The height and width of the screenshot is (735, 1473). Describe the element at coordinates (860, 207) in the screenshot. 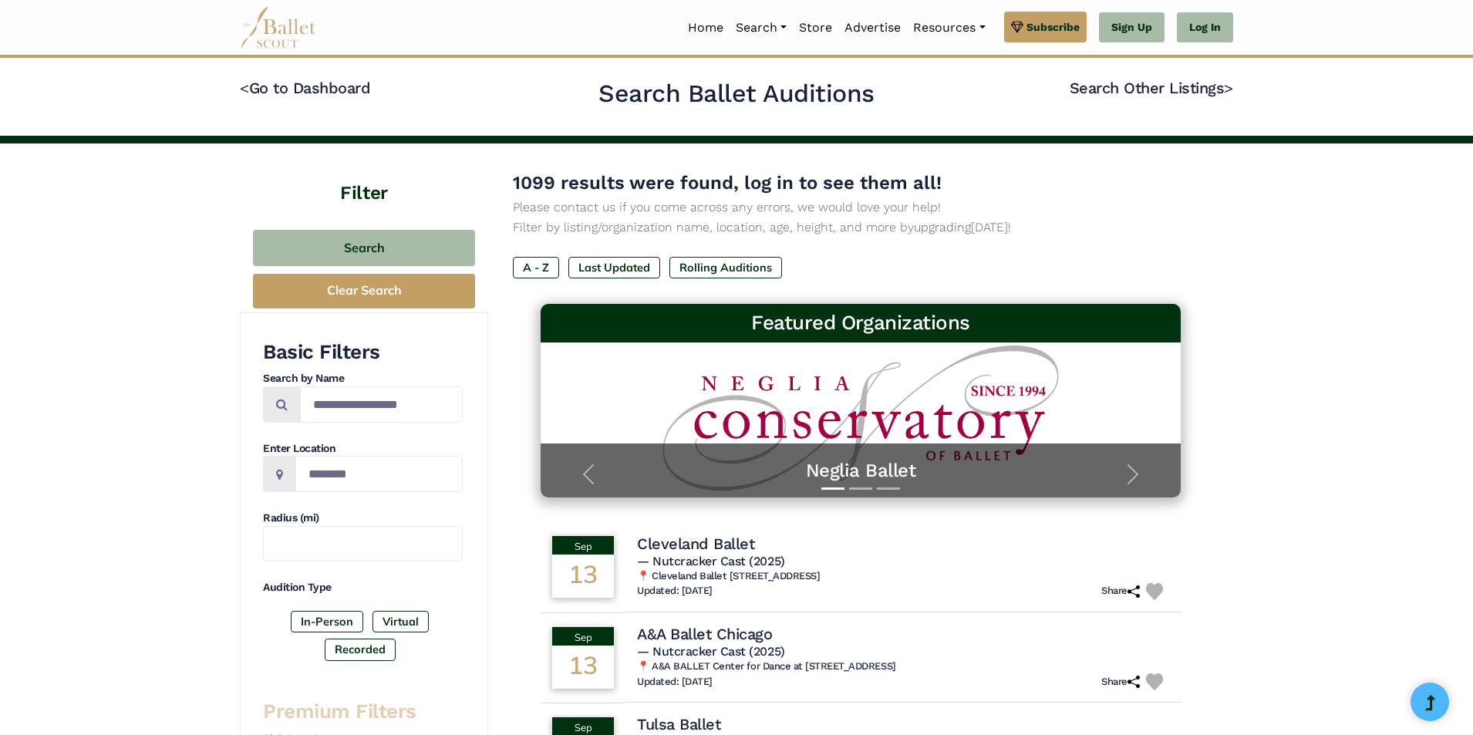

I see `p: Please contact us if you come across any errors, we would love your help!` at that location.